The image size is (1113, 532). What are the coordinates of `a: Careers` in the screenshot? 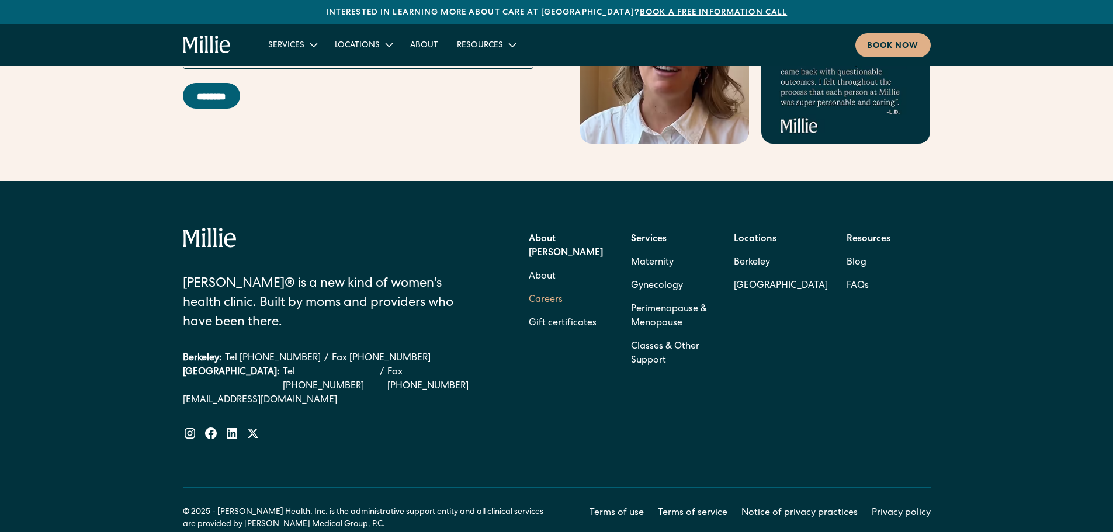 It's located at (546, 300).